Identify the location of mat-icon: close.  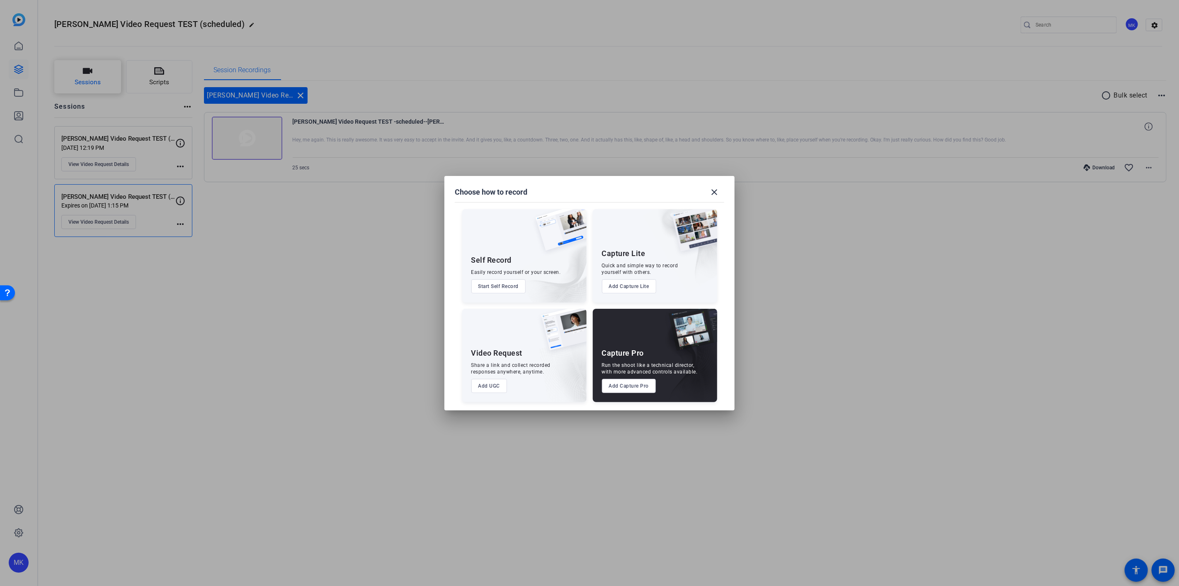
(715, 192).